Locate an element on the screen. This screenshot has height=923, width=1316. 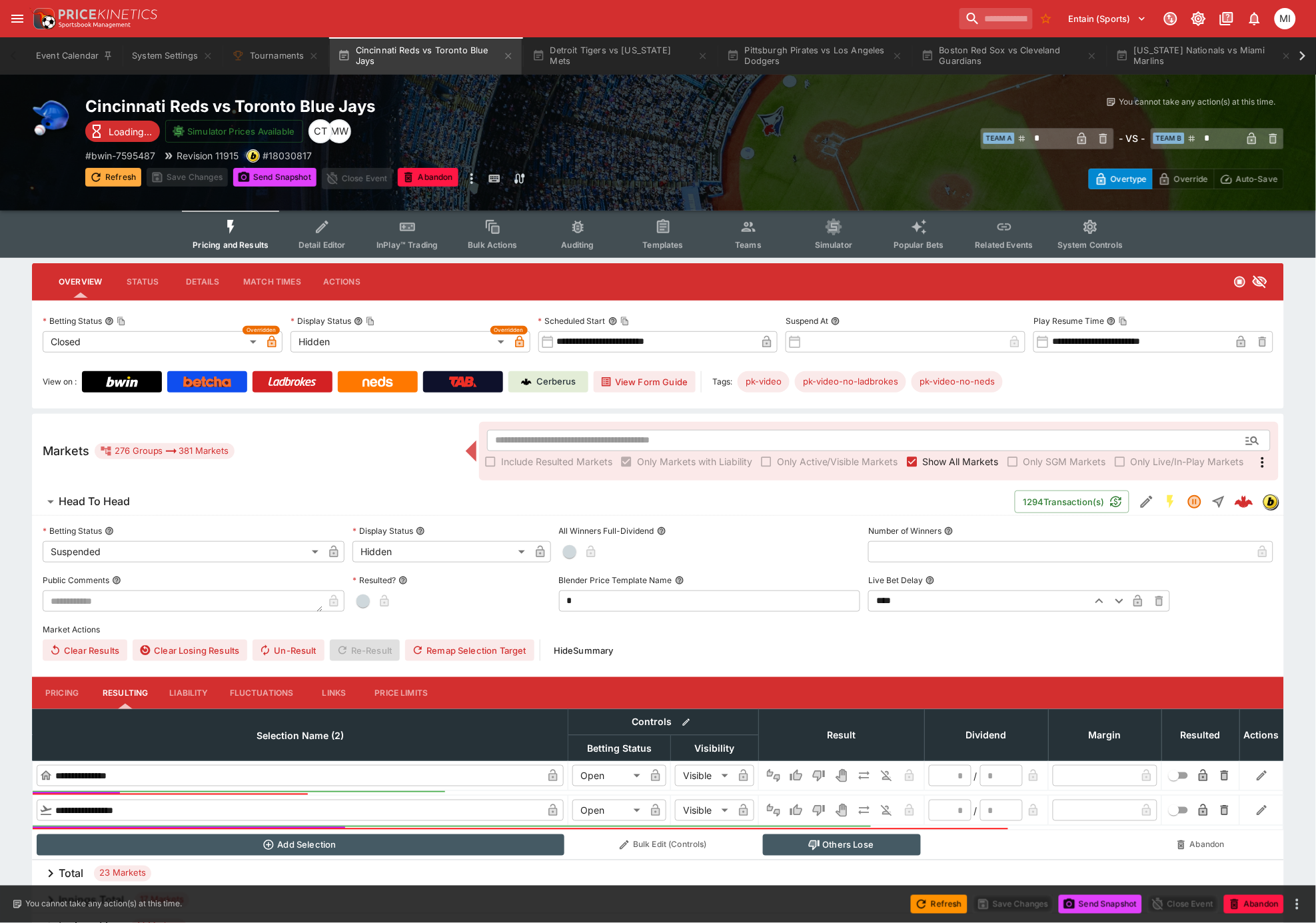
span: Visibility is located at coordinates (715, 748).